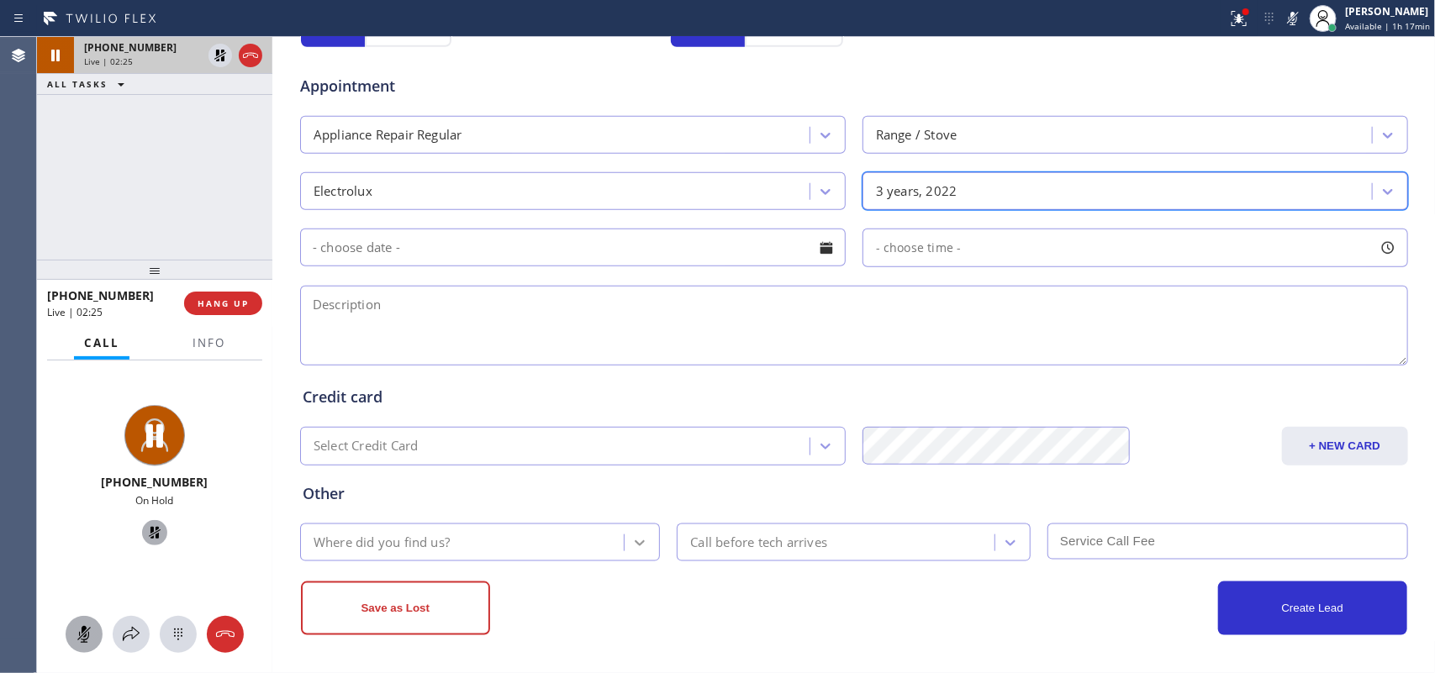 The image size is (1435, 673). What do you see at coordinates (77, 84) in the screenshot?
I see `span: ALL TASKS` at bounding box center [77, 84].